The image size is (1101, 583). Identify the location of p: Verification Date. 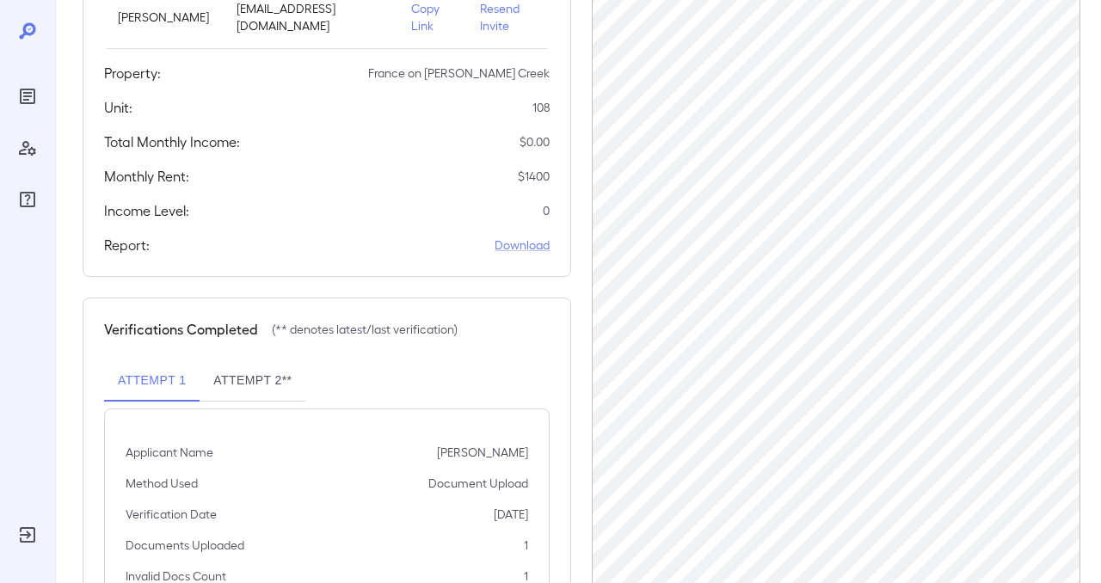
(171, 514).